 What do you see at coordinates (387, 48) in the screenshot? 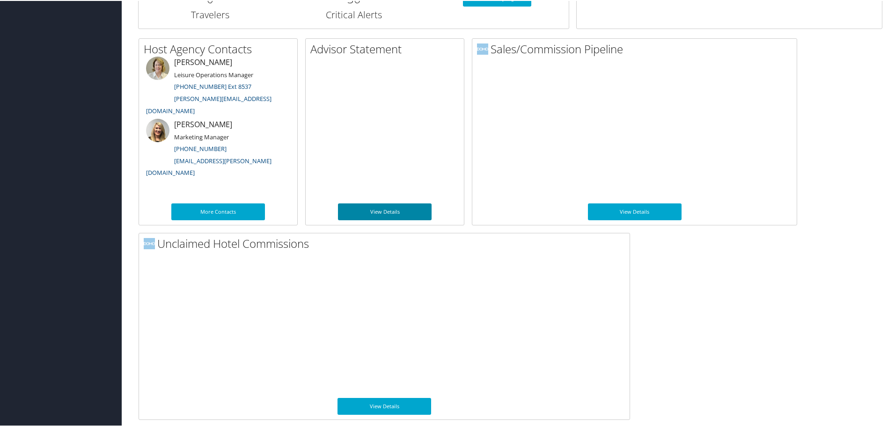
I see `h2: Advisor Statement` at bounding box center [387, 48].